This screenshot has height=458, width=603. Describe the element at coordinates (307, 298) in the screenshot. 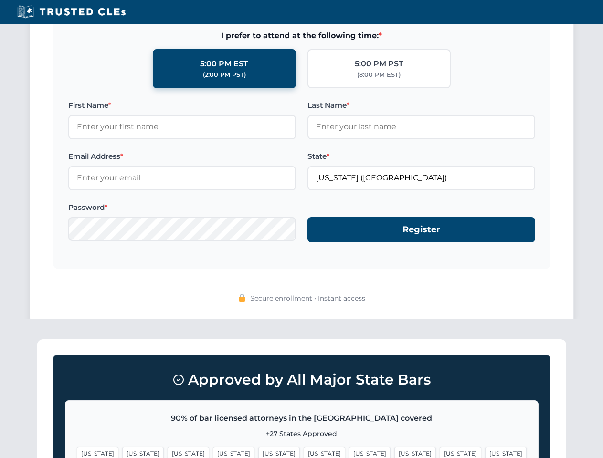

I see `span: Secure enrollment • Instant access` at that location.